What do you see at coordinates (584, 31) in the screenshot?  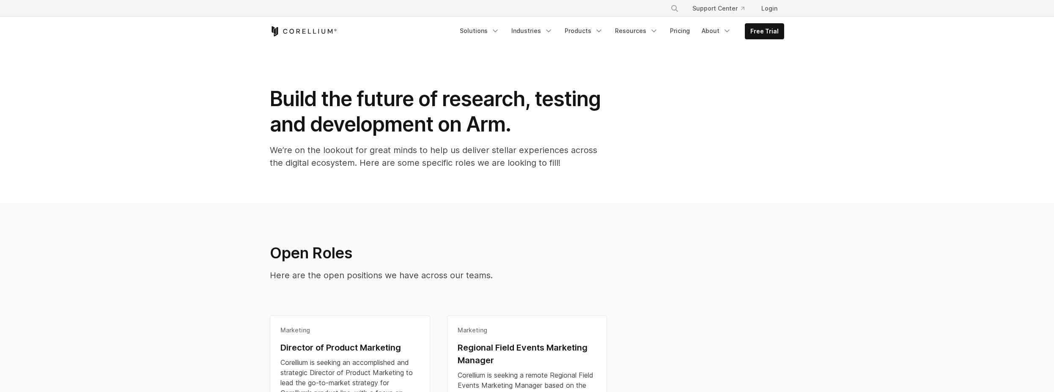 I see `a: Products` at bounding box center [584, 31].